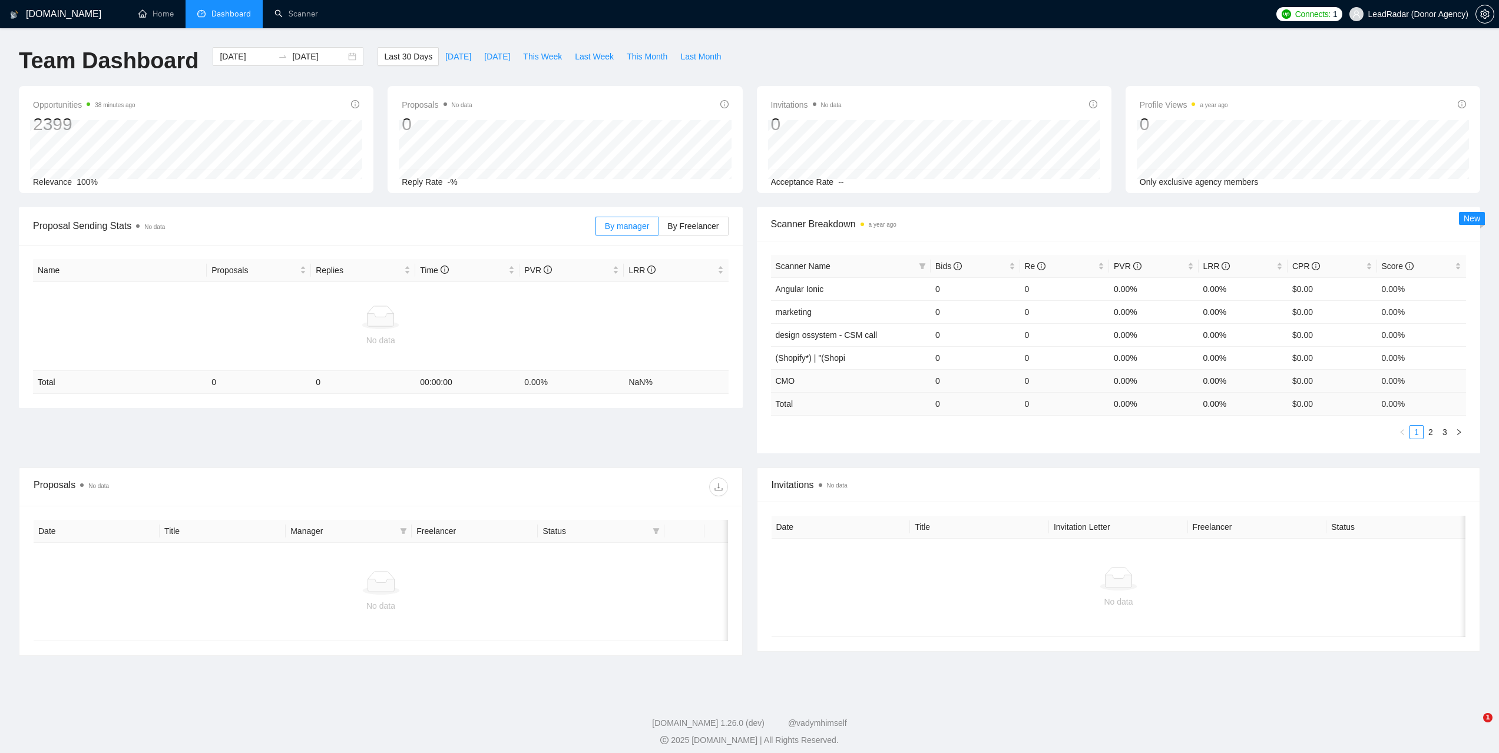 This screenshot has width=1499, height=753. Describe the element at coordinates (627, 226) in the screenshot. I see `span: By manager` at that location.